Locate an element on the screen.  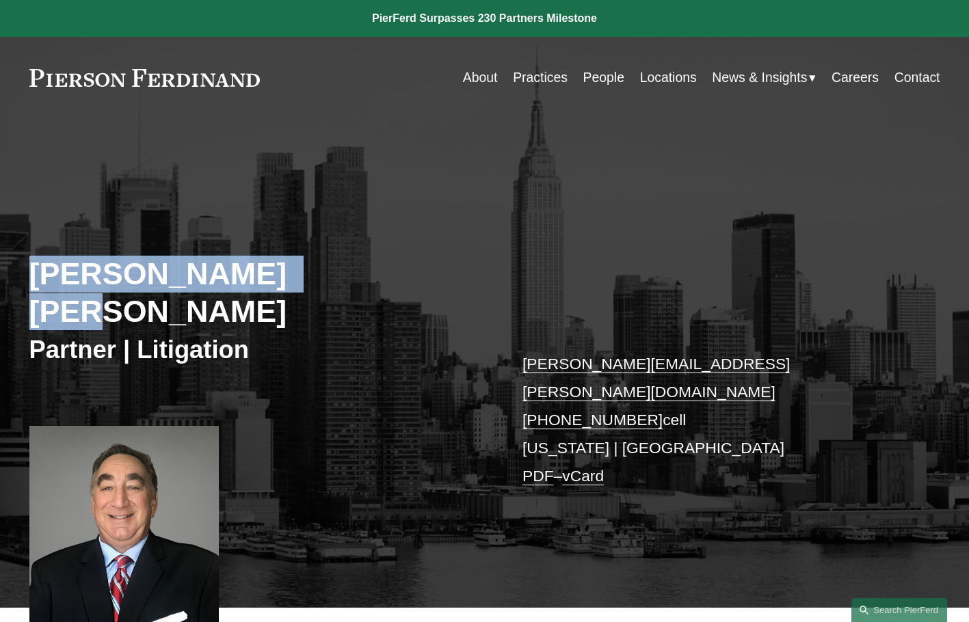
a: About is located at coordinates (480, 77).